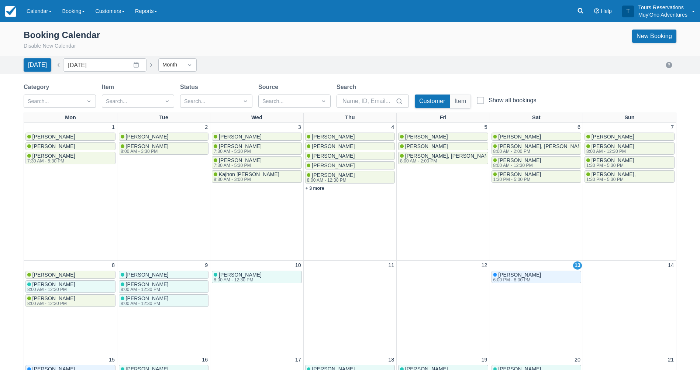 This screenshot has width=700, height=370. What do you see at coordinates (315, 188) in the screenshot?
I see `a: + 3 more` at bounding box center [315, 188].